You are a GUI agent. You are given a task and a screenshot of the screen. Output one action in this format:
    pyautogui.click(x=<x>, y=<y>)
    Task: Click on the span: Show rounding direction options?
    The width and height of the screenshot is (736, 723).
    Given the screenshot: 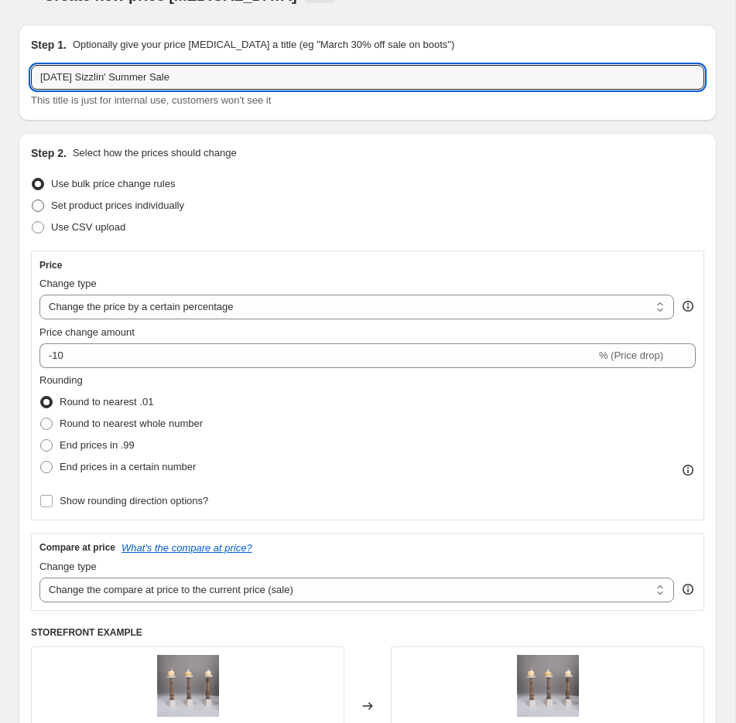 What is the action you would take?
    pyautogui.click(x=134, y=501)
    